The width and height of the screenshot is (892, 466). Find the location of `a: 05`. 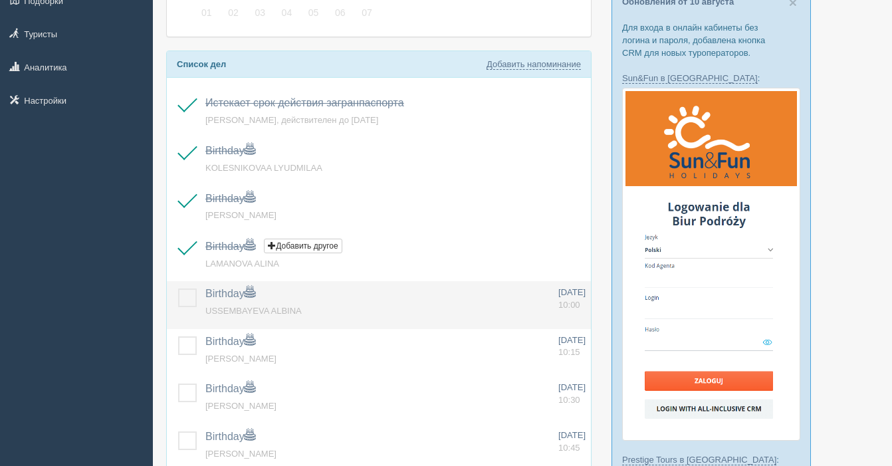

a: 05 is located at coordinates (314, 16).